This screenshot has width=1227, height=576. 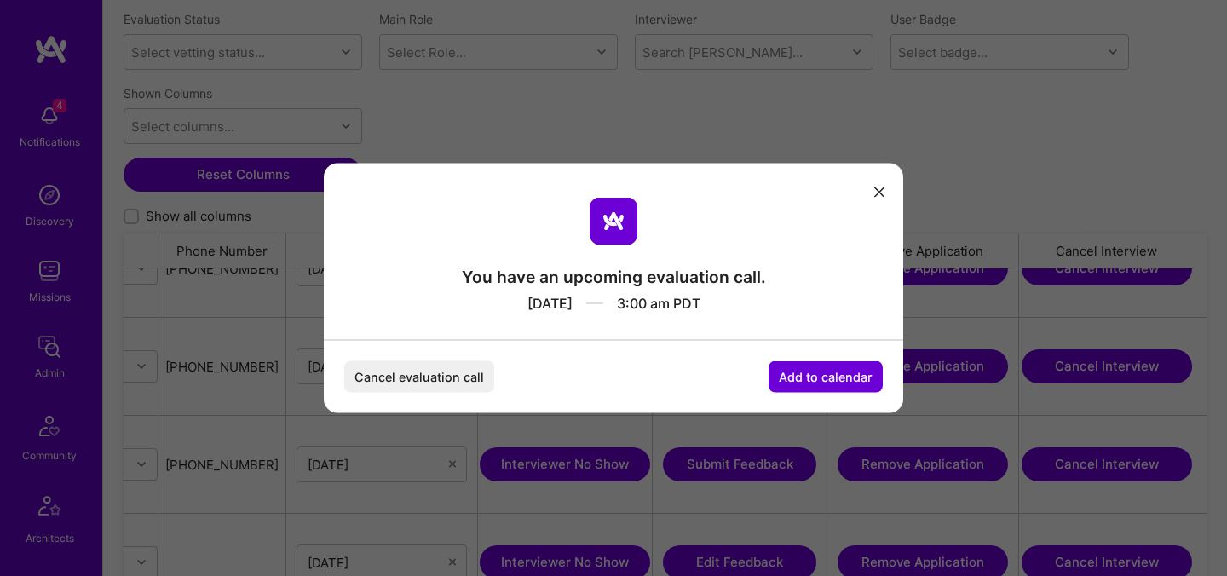 I want to click on div: You have an upcoming evaluation call., so click(x=614, y=277).